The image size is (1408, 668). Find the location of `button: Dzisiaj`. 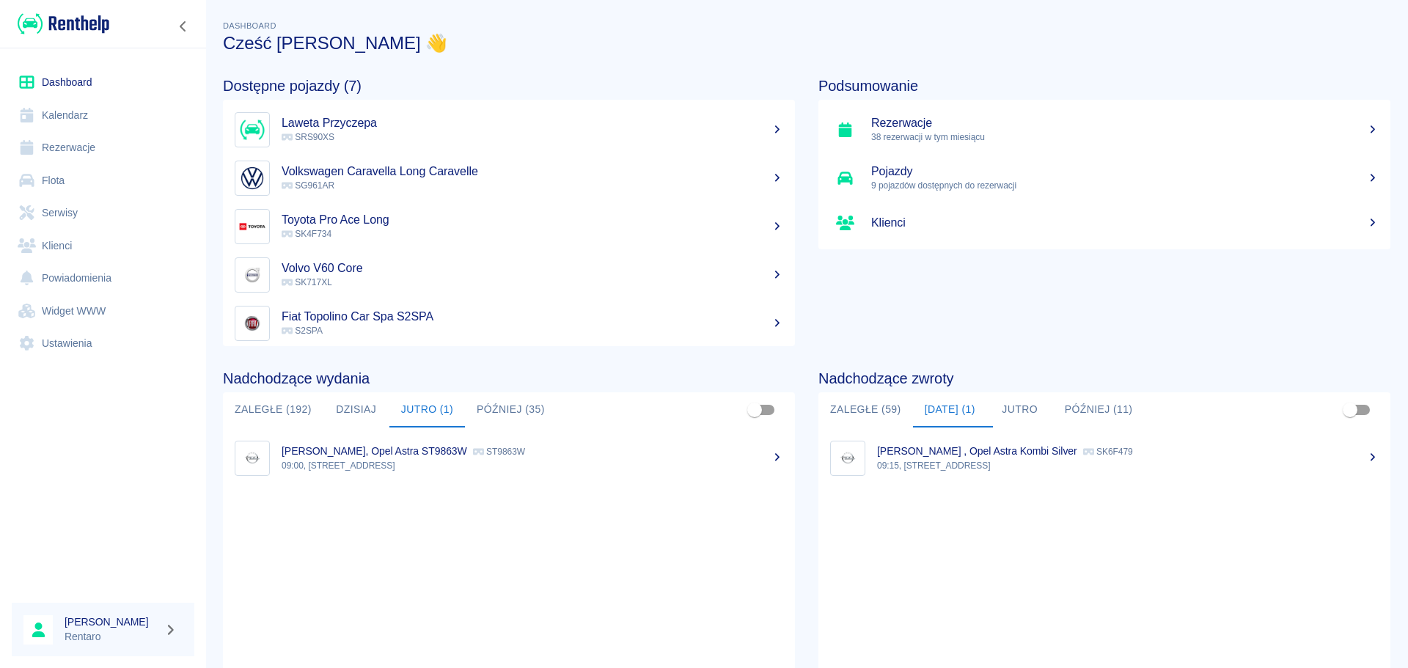

button: Dzisiaj is located at coordinates (356, 410).